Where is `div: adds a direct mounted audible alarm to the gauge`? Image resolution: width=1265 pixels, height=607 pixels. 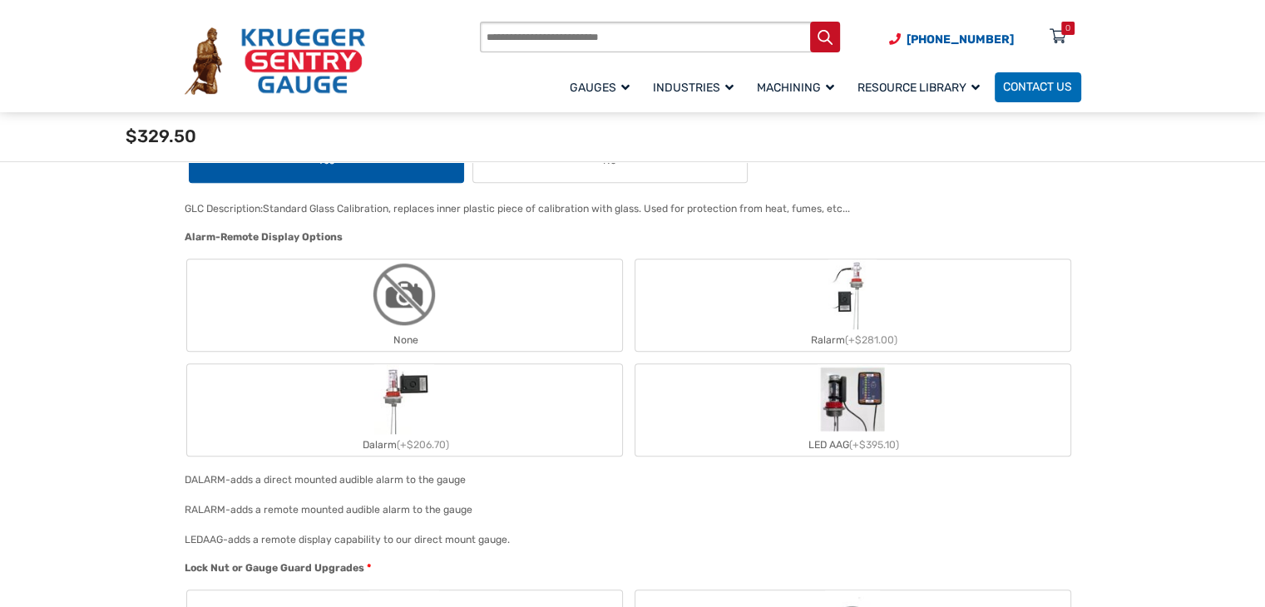
div: adds a direct mounted audible alarm to the gauge is located at coordinates (348, 480).